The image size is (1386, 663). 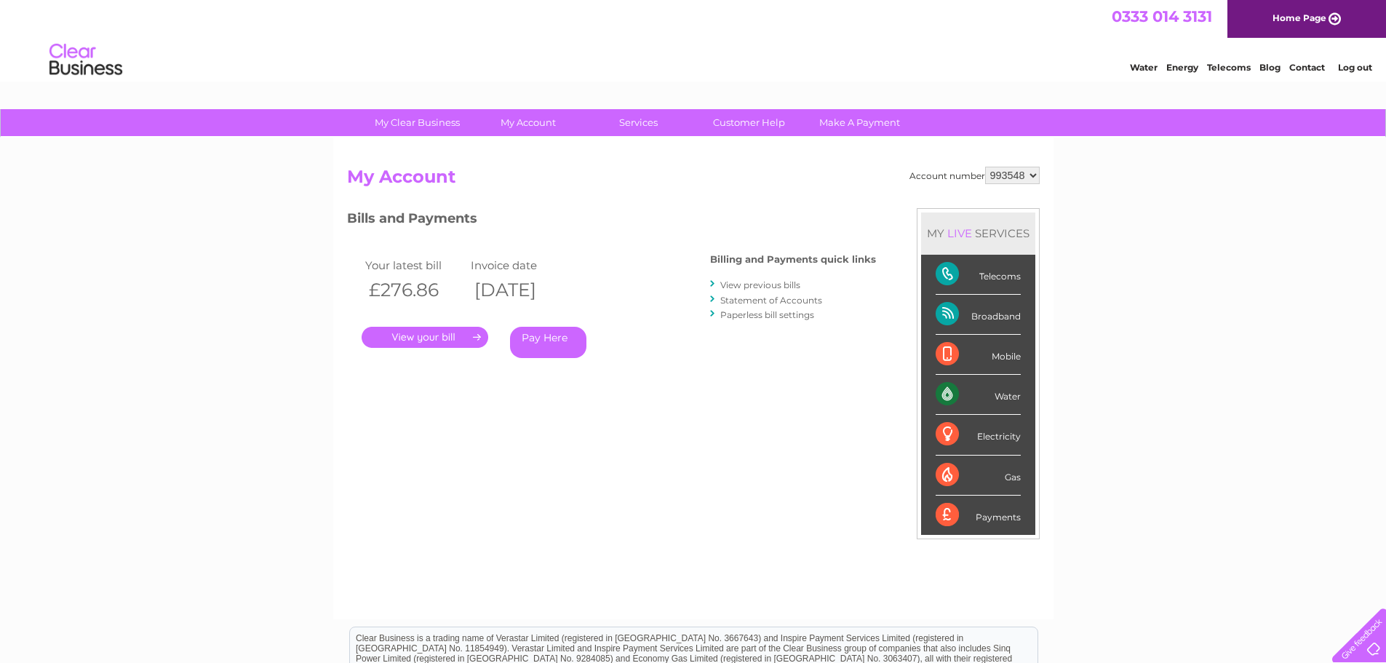 I want to click on a: Log out, so click(x=1355, y=67).